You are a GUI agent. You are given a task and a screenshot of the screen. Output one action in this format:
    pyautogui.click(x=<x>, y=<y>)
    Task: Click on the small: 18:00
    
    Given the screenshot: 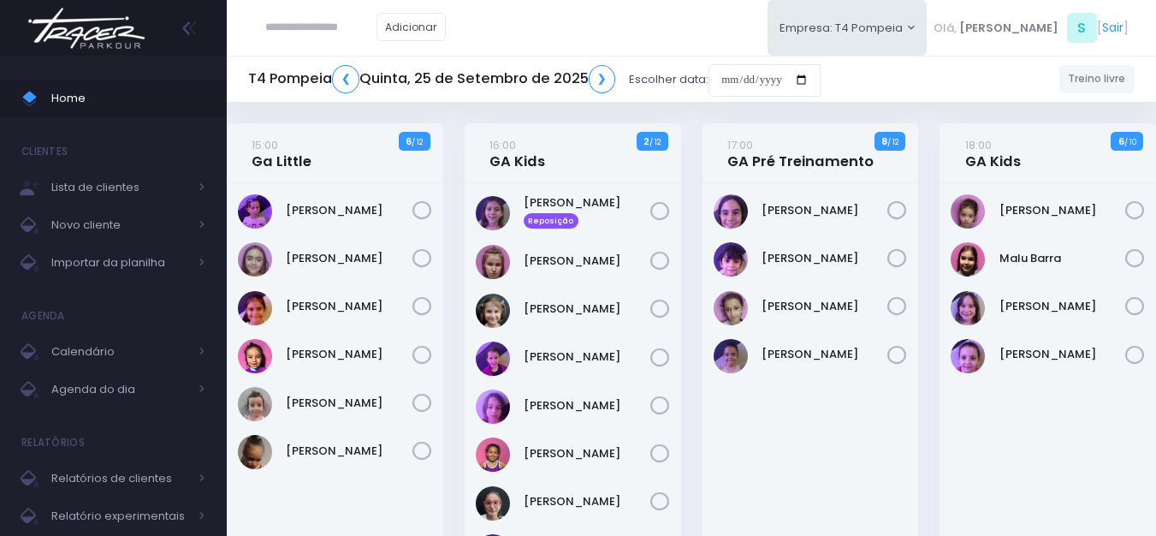 What is the action you would take?
    pyautogui.click(x=978, y=145)
    